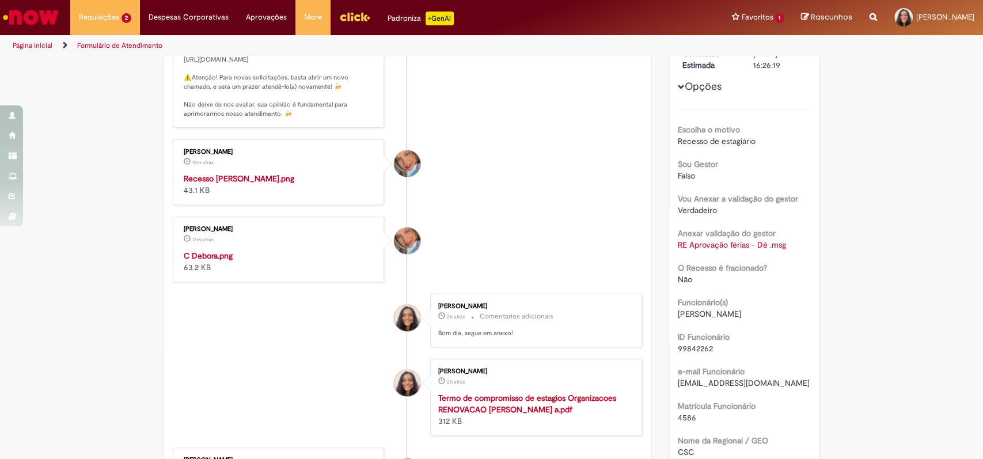 This screenshot has width=983, height=459. Describe the element at coordinates (456, 382) in the screenshot. I see `time: 30/09/2025 08:17:43` at that location.